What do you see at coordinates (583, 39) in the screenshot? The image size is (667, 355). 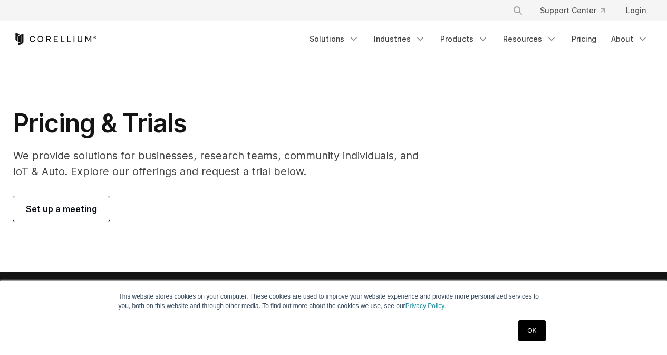 I see `a: Pricing` at bounding box center [583, 39].